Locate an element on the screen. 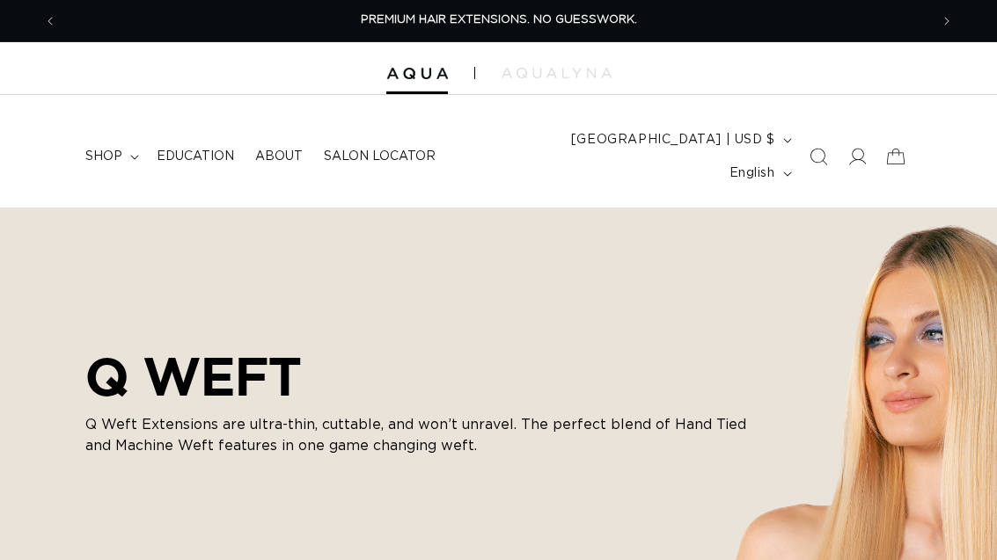 This screenshot has width=997, height=560. h2: Q WEFT is located at coordinates (420, 377).